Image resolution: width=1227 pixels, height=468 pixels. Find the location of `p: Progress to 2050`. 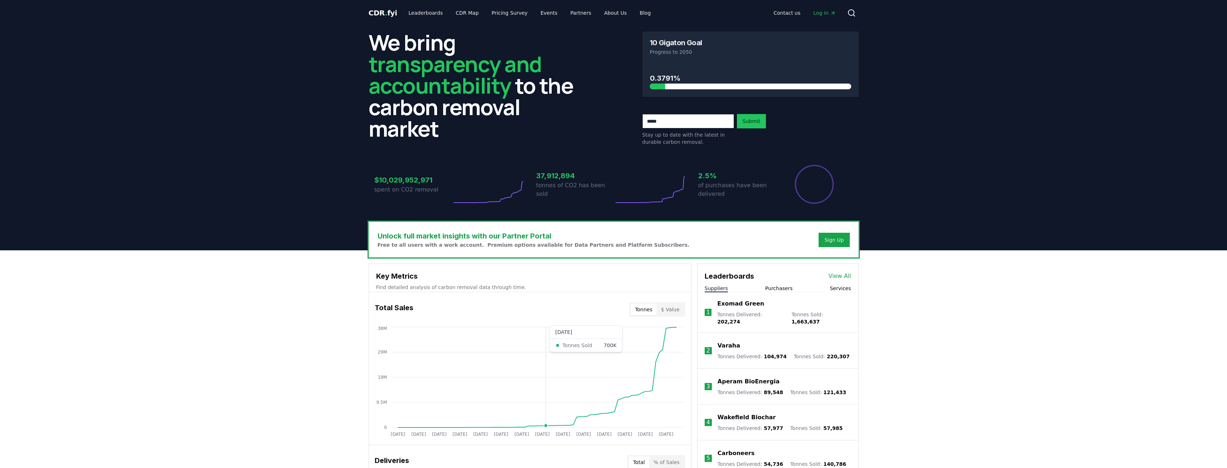

p: Progress to 2050 is located at coordinates (751, 52).